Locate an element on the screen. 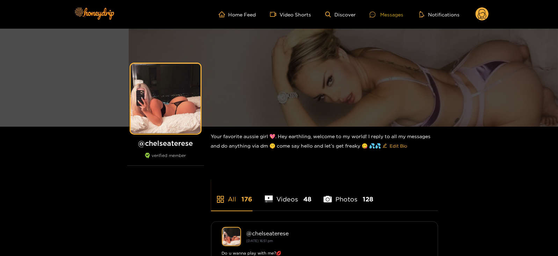  div: @ chelseaterese is located at coordinates (337, 233).